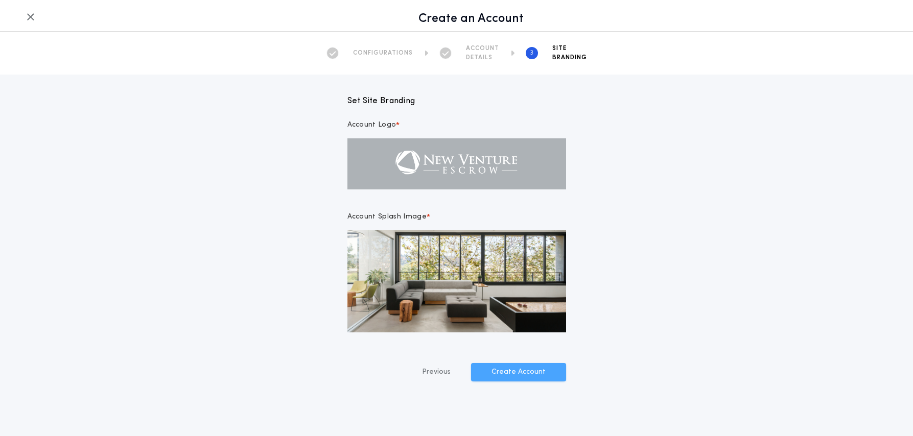  What do you see at coordinates (457, 101) in the screenshot?
I see `h3: Set Site Branding` at bounding box center [457, 101].